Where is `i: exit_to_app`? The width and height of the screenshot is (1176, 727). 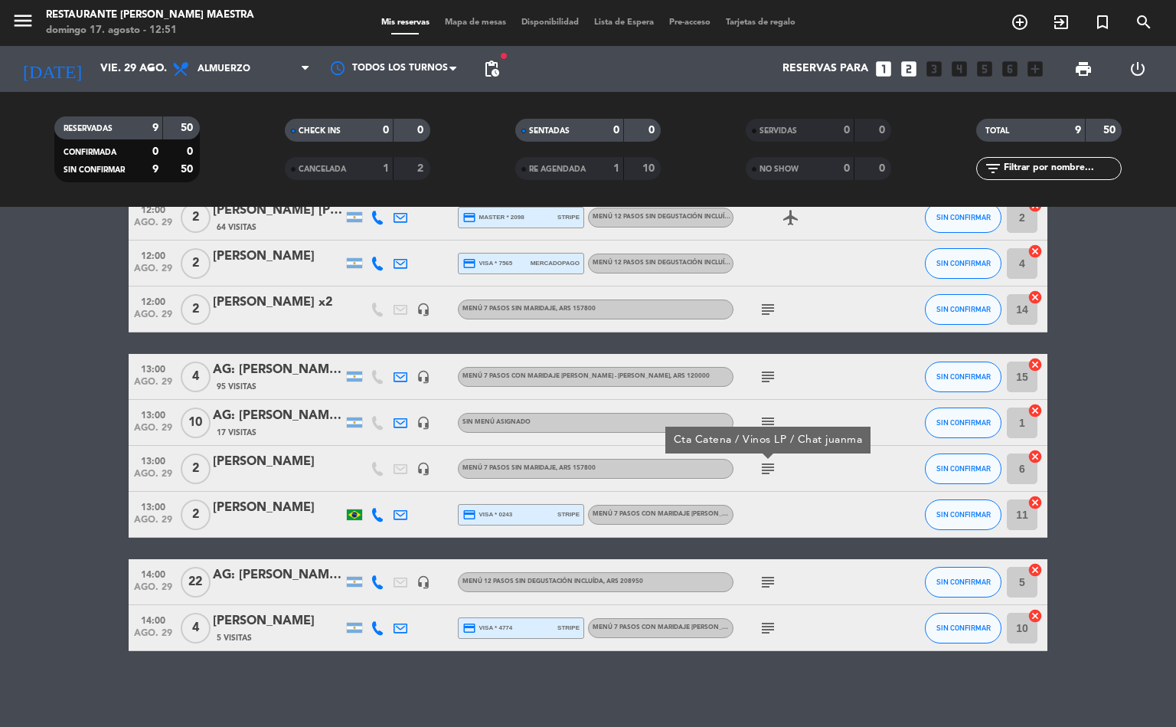 i: exit_to_app is located at coordinates (1061, 22).